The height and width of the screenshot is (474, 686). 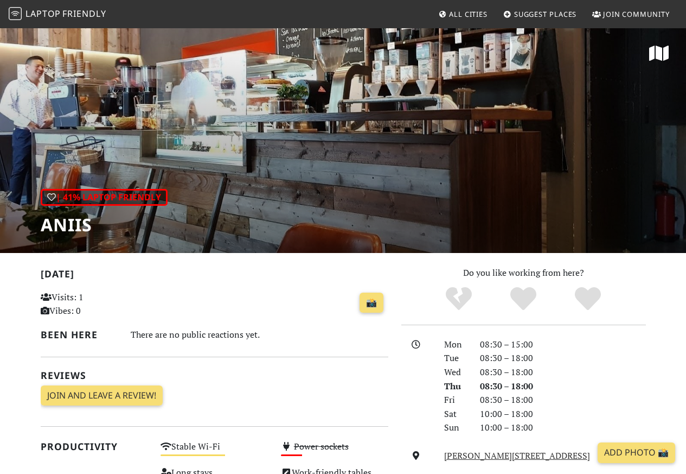 I want to click on a: All Cities, so click(x=463, y=14).